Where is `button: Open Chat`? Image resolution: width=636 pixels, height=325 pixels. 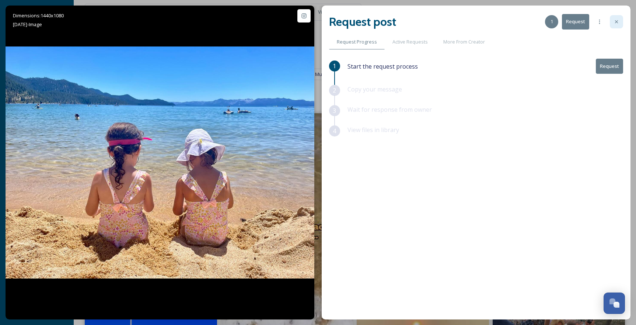 button: Open Chat is located at coordinates (615, 303).